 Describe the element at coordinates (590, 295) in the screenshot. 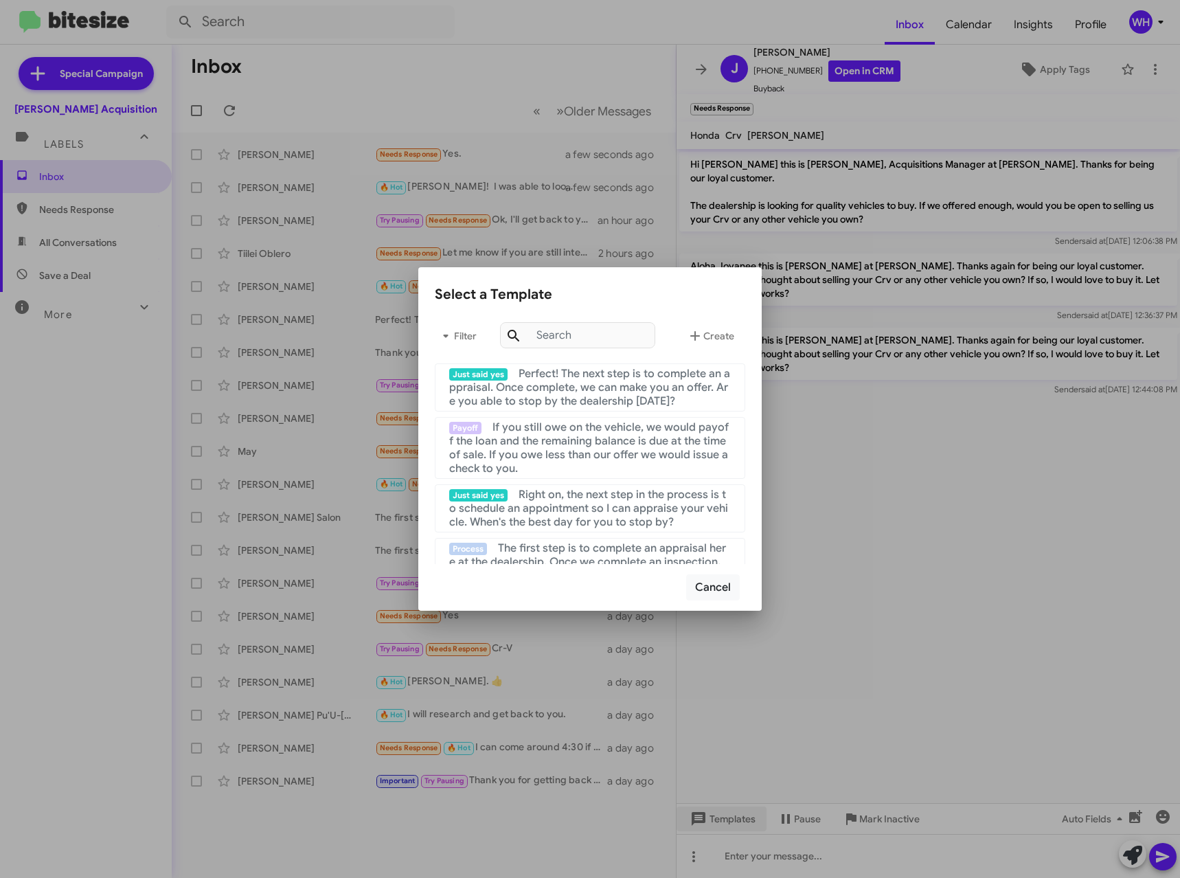

I see `div: Select a Template` at that location.